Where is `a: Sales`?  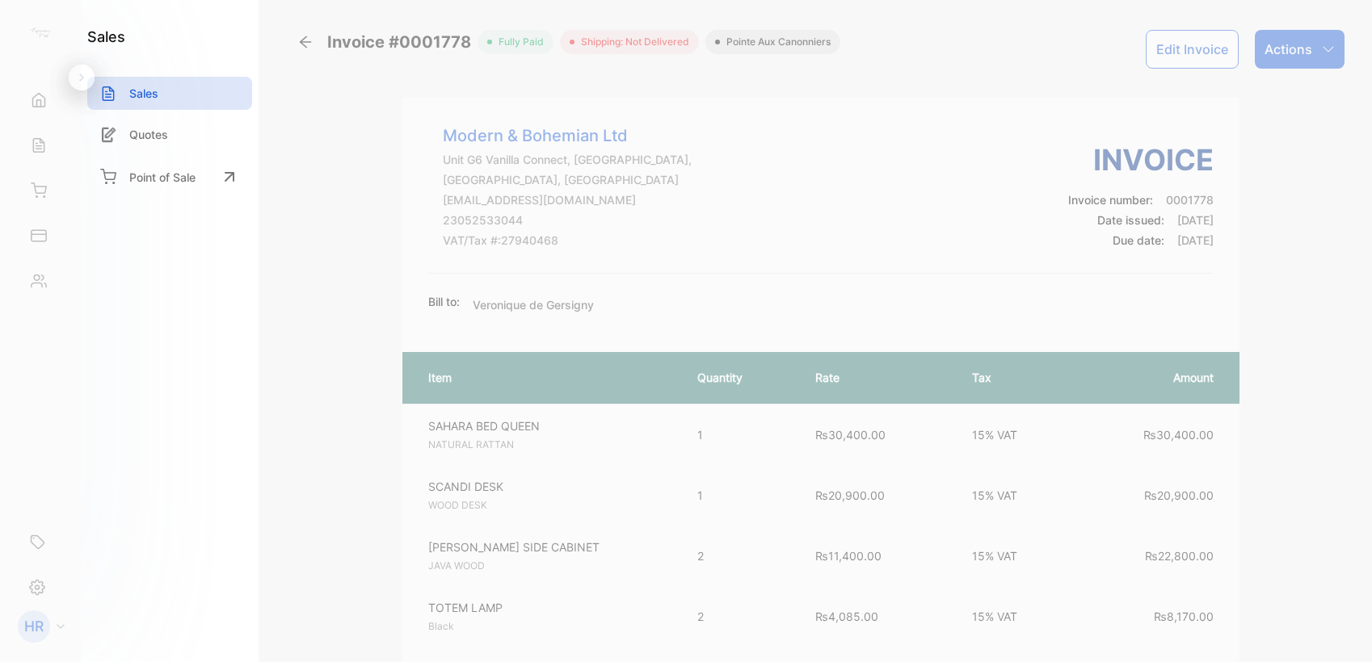
a: Sales is located at coordinates (170, 93).